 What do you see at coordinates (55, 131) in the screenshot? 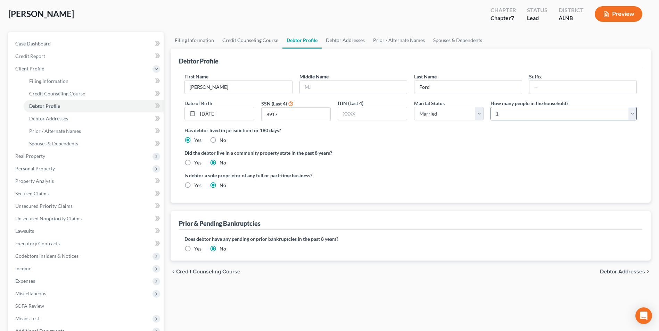
I see `span: Prior / Alternate Names` at bounding box center [55, 131].